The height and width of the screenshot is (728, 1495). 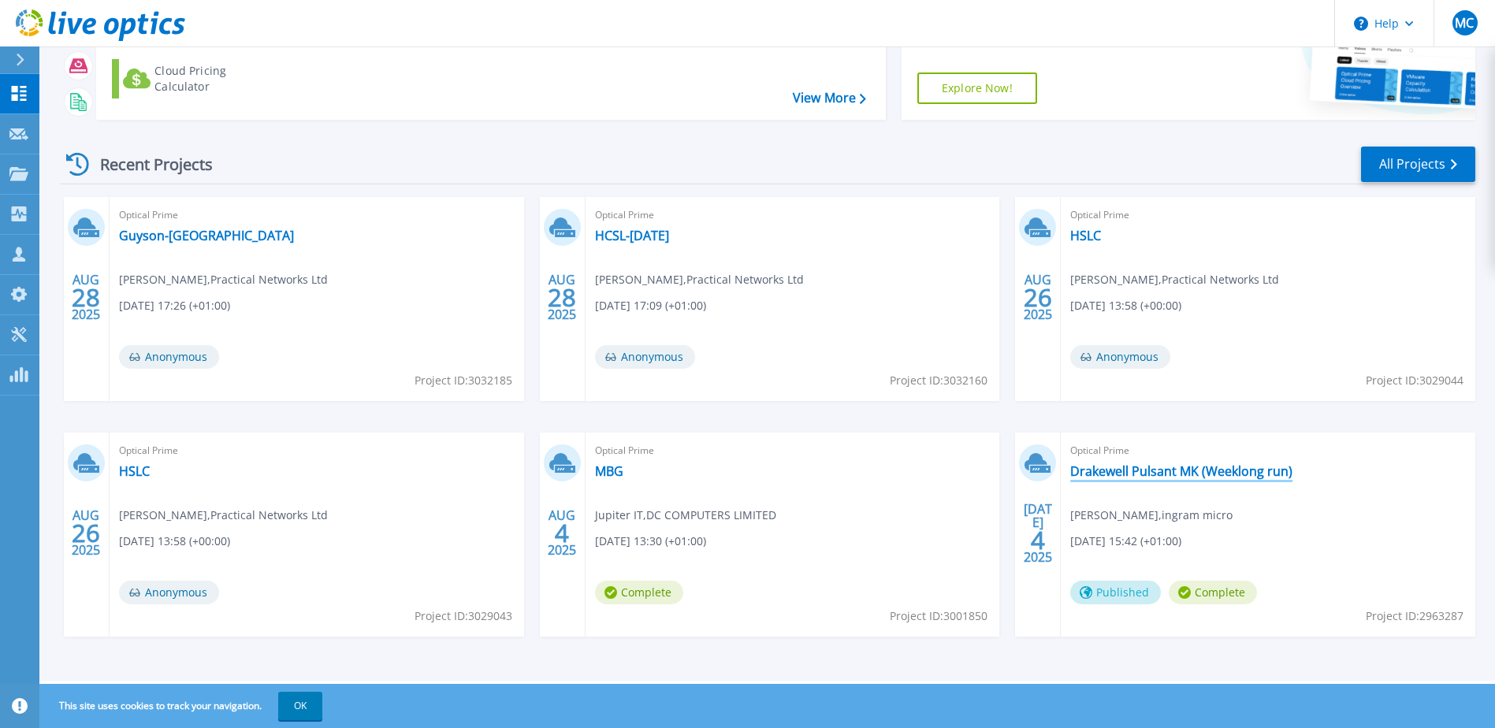 I want to click on span: Project ID: 3001850, so click(x=939, y=616).